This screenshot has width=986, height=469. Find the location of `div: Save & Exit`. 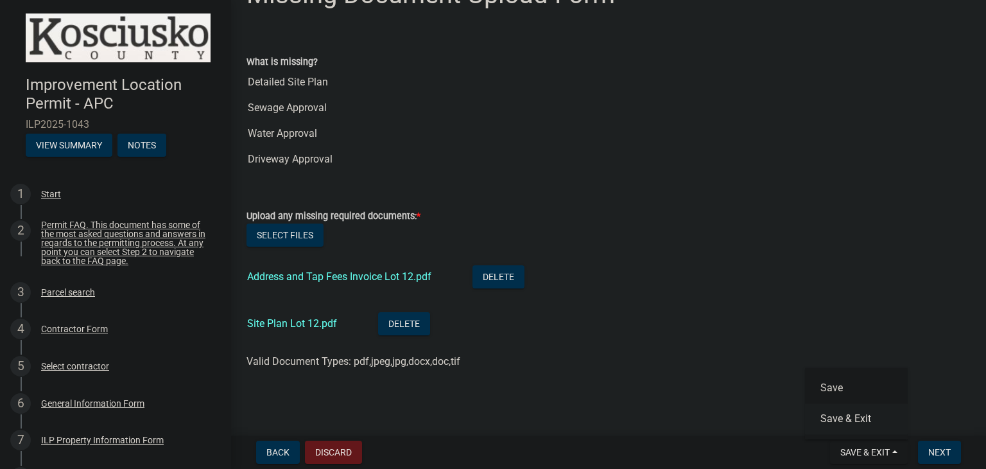

div: Save & Exit is located at coordinates (856, 403).